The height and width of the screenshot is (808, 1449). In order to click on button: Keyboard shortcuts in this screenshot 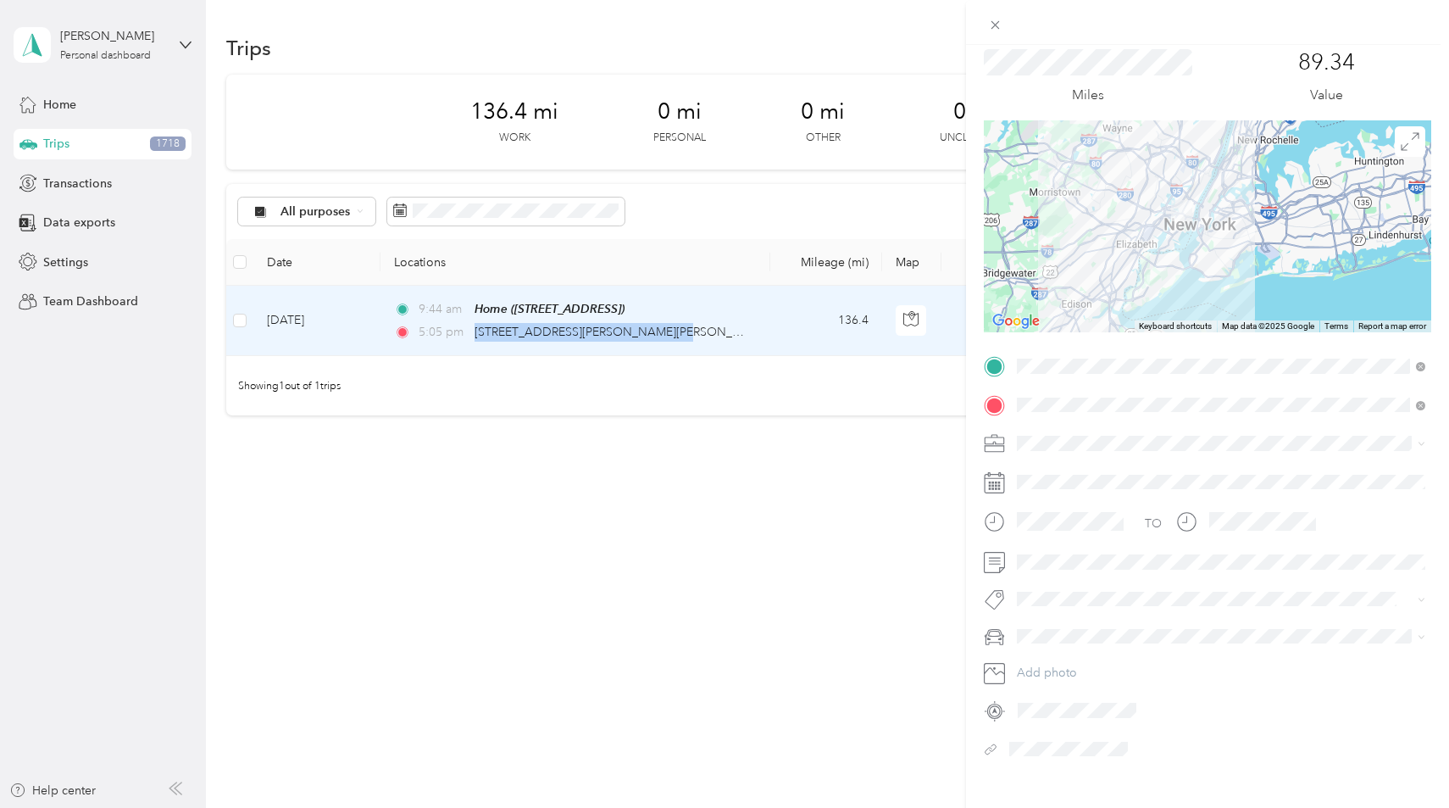, I will do `click(1176, 326)`.